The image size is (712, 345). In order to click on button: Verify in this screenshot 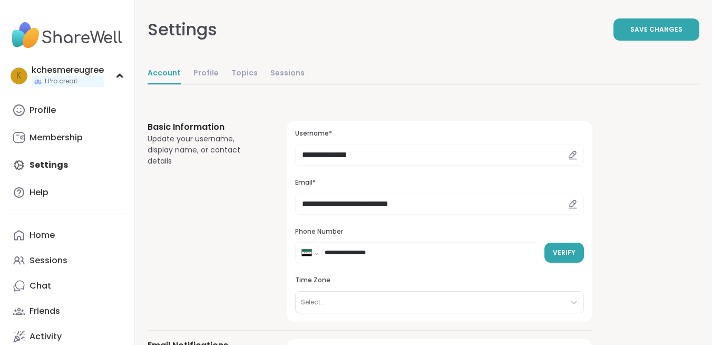, I will do `click(564, 253)`.